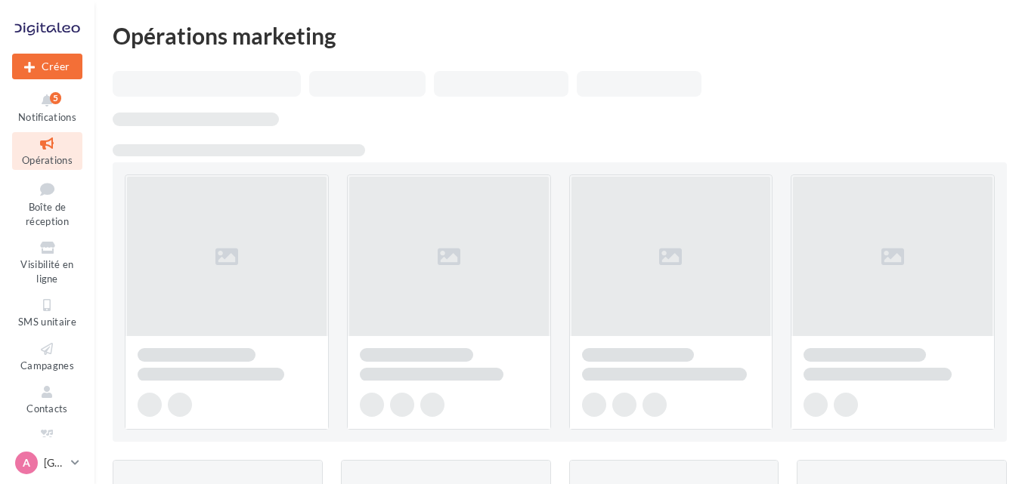 This screenshot has height=484, width=1025. Describe the element at coordinates (47, 67) in the screenshot. I see `button: Créer` at that location.